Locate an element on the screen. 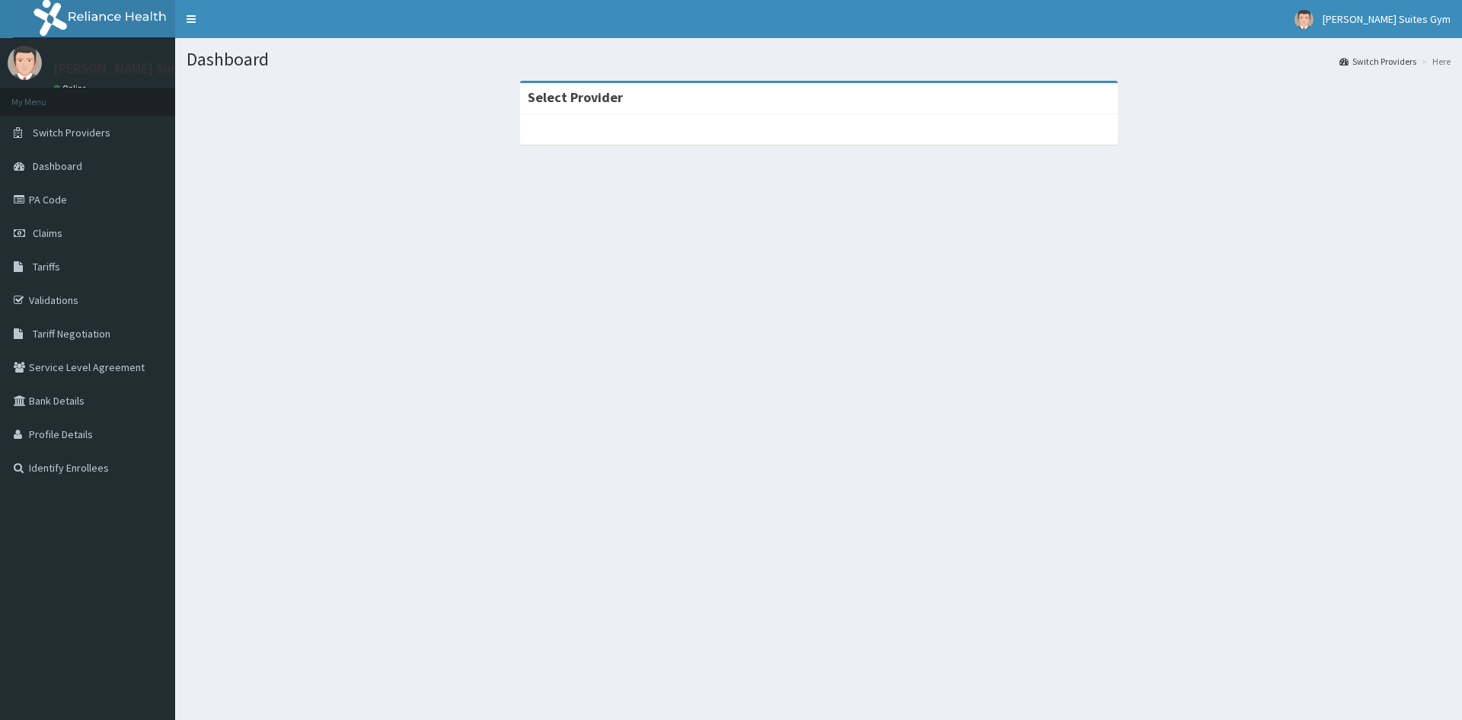 The image size is (1462, 720). a: Switch Providers is located at coordinates (1378, 61).